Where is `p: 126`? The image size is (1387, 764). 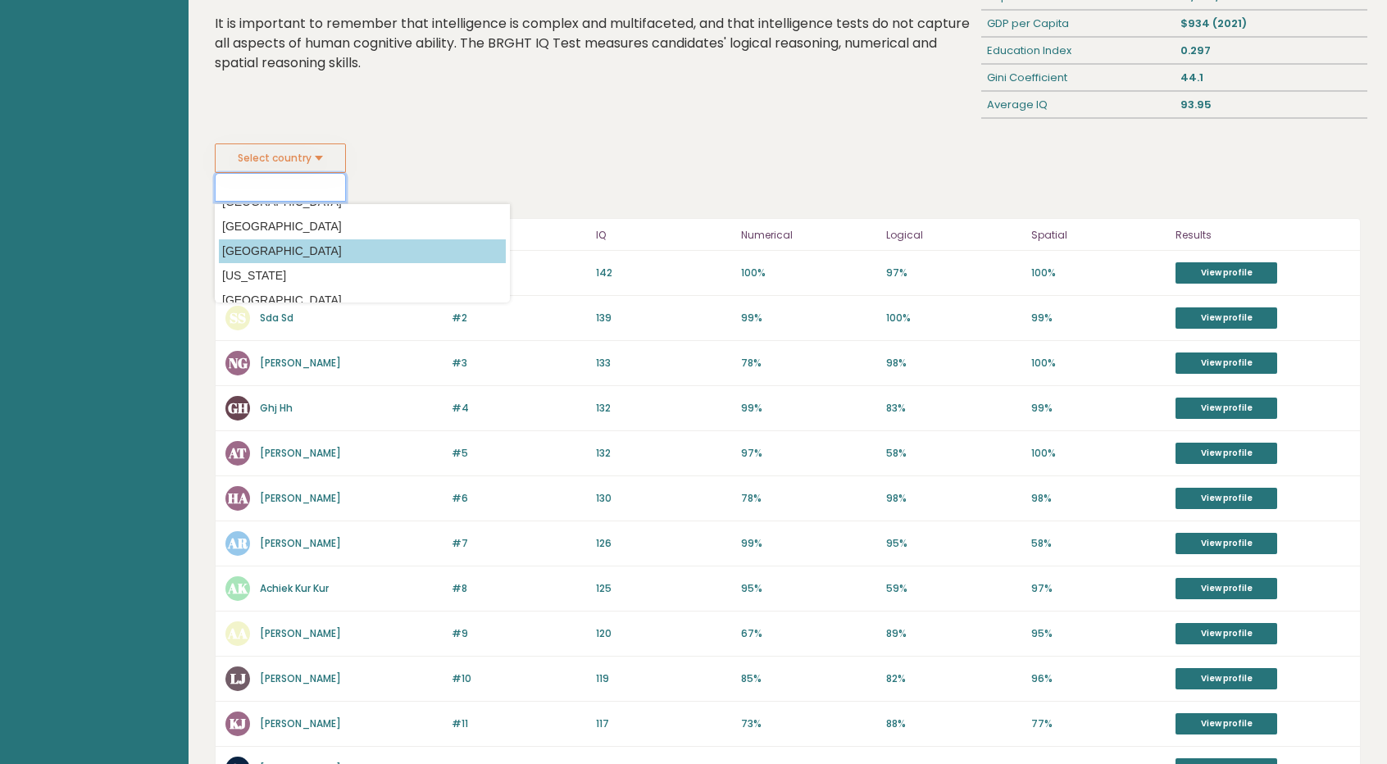 p: 126 is located at coordinates (663, 543).